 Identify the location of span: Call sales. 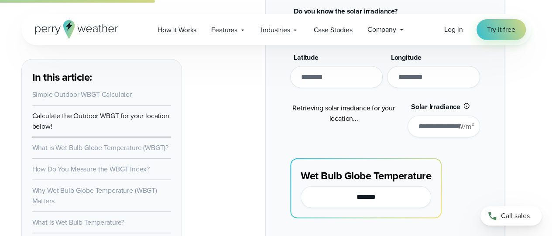
(516, 216).